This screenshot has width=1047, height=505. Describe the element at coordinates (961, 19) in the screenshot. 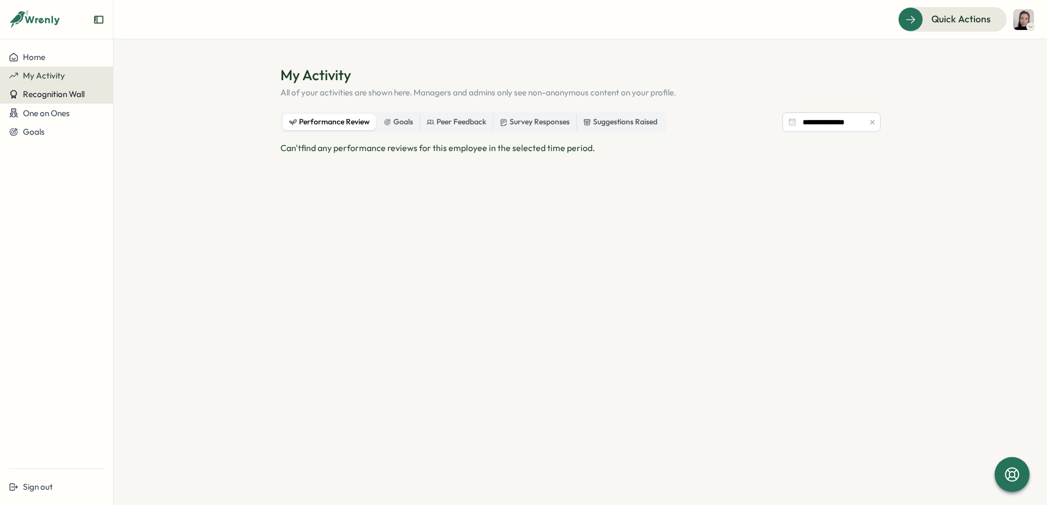

I see `span: Quick Actions` at that location.